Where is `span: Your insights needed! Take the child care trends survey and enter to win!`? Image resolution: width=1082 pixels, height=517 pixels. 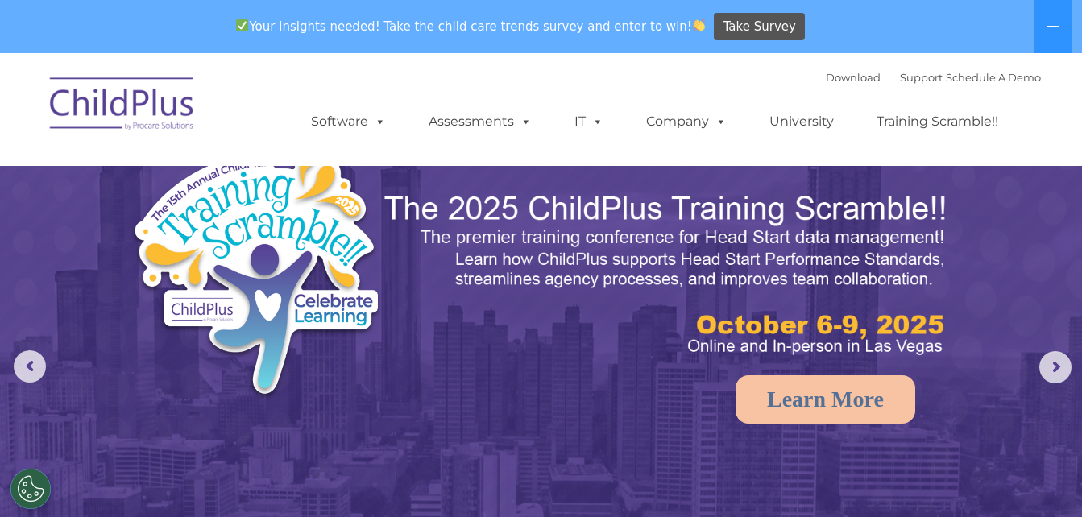 span: Your insights needed! Take the child care trends survey and enter to win! is located at coordinates (470, 26).